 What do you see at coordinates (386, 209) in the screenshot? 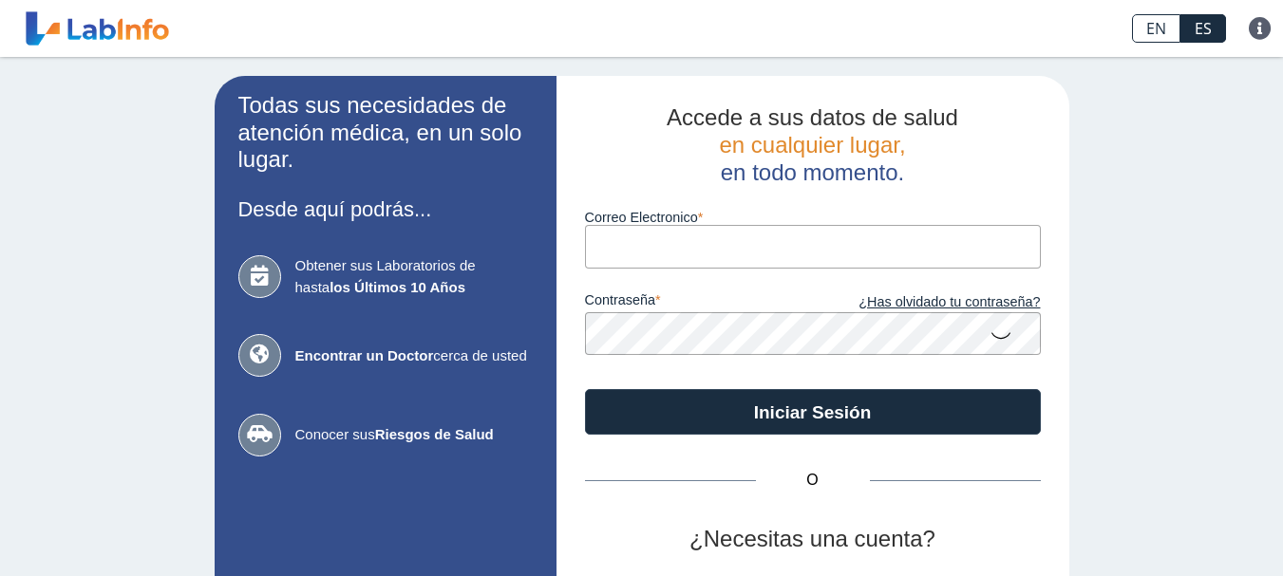
I see `h3: Desde aquí podrás...` at bounding box center [386, 209].